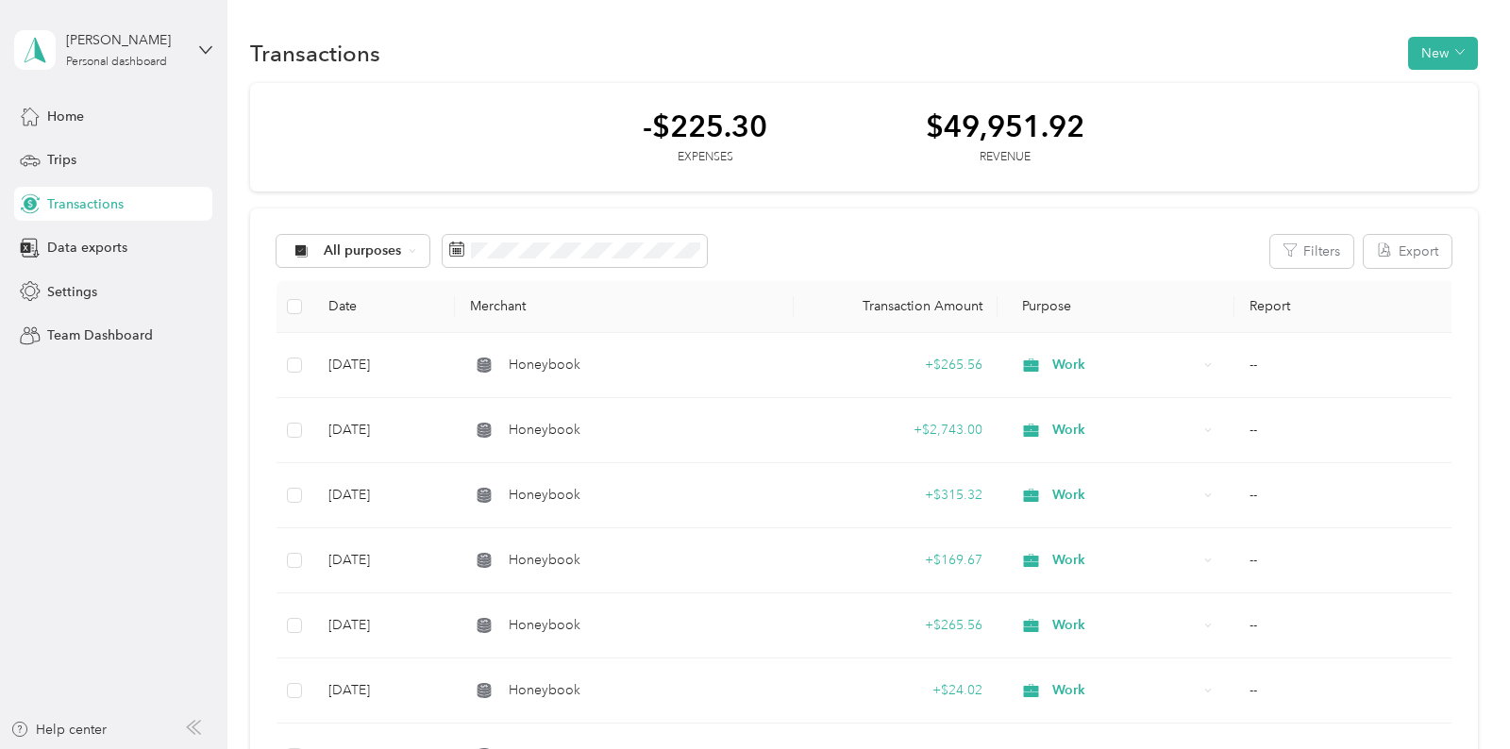 The height and width of the screenshot is (749, 1510). Describe the element at coordinates (1042, 306) in the screenshot. I see `span: Purpose` at that location.